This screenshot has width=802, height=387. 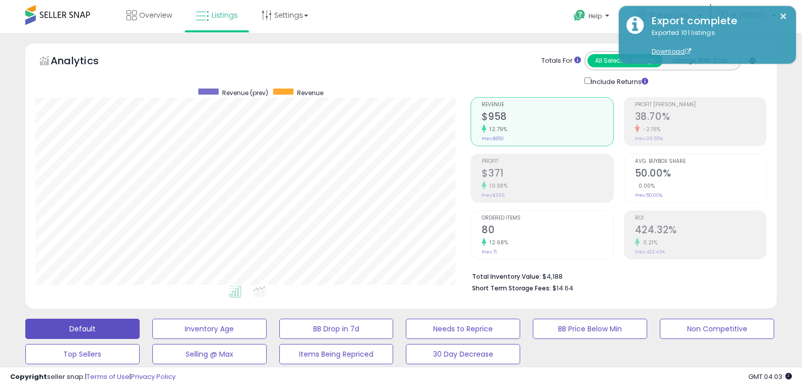 What do you see at coordinates (83, 329) in the screenshot?
I see `button: Default` at bounding box center [83, 329].